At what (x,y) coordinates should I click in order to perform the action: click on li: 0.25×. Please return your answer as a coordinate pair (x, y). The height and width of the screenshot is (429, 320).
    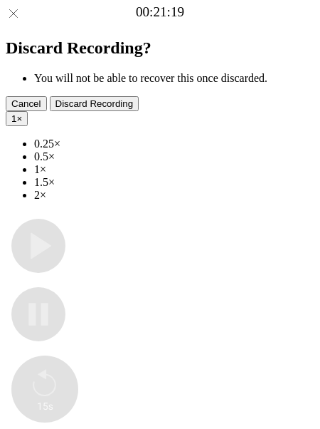
    Looking at the image, I should click on (174, 144).